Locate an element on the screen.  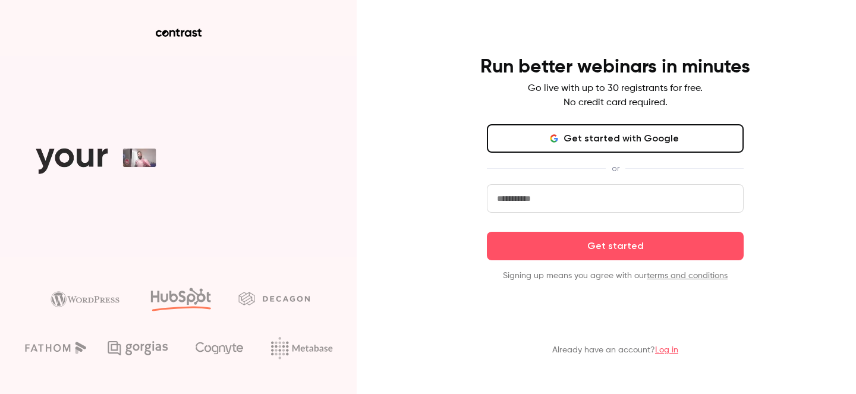
p: Already have an account? is located at coordinates (615, 350).